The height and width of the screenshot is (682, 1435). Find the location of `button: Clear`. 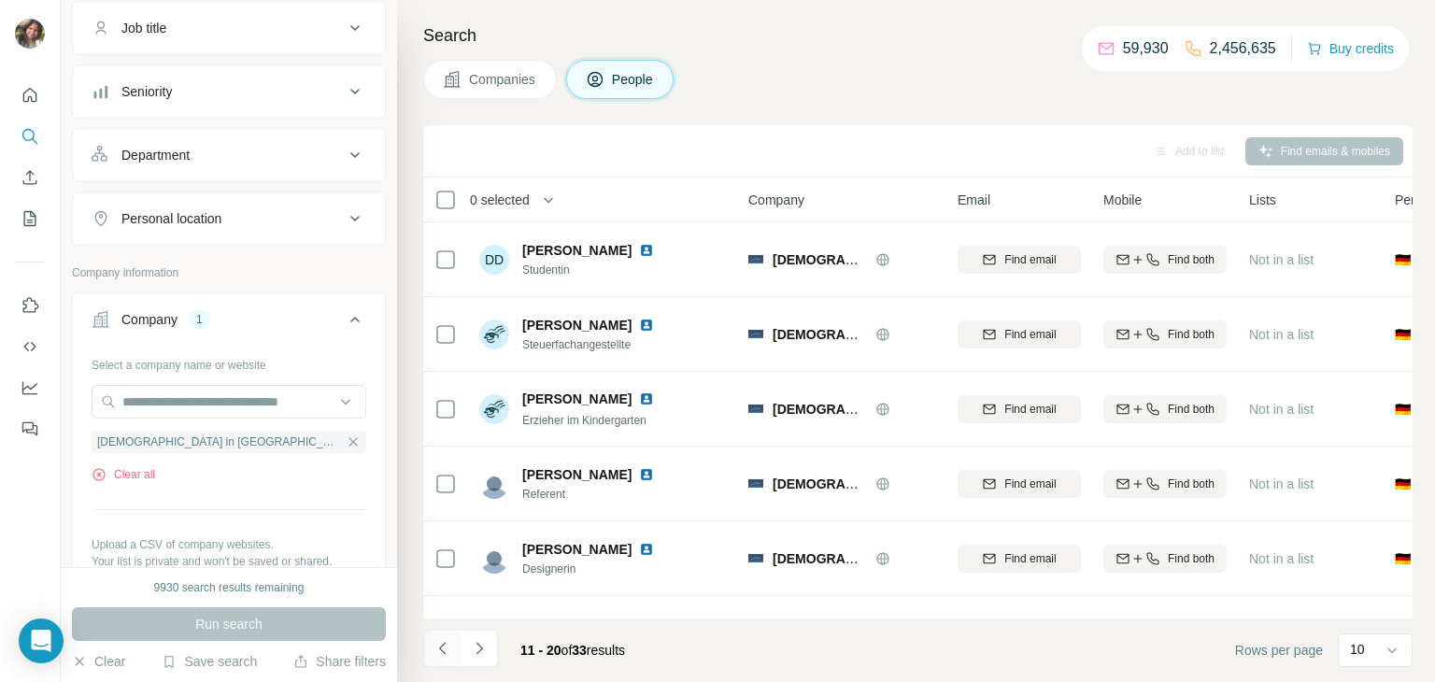

button: Clear is located at coordinates (98, 662).